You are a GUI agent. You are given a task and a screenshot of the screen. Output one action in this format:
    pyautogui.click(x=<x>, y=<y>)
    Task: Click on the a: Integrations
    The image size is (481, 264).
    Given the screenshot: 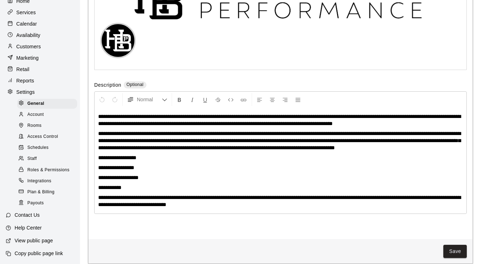 What is the action you would take?
    pyautogui.click(x=48, y=181)
    